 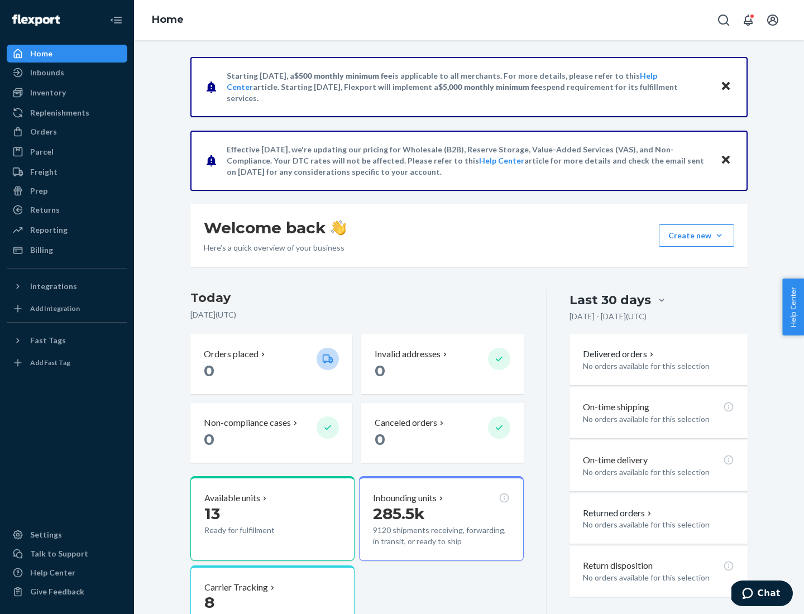 What do you see at coordinates (724, 20) in the screenshot?
I see `button: Open Search Box` at bounding box center [724, 20].